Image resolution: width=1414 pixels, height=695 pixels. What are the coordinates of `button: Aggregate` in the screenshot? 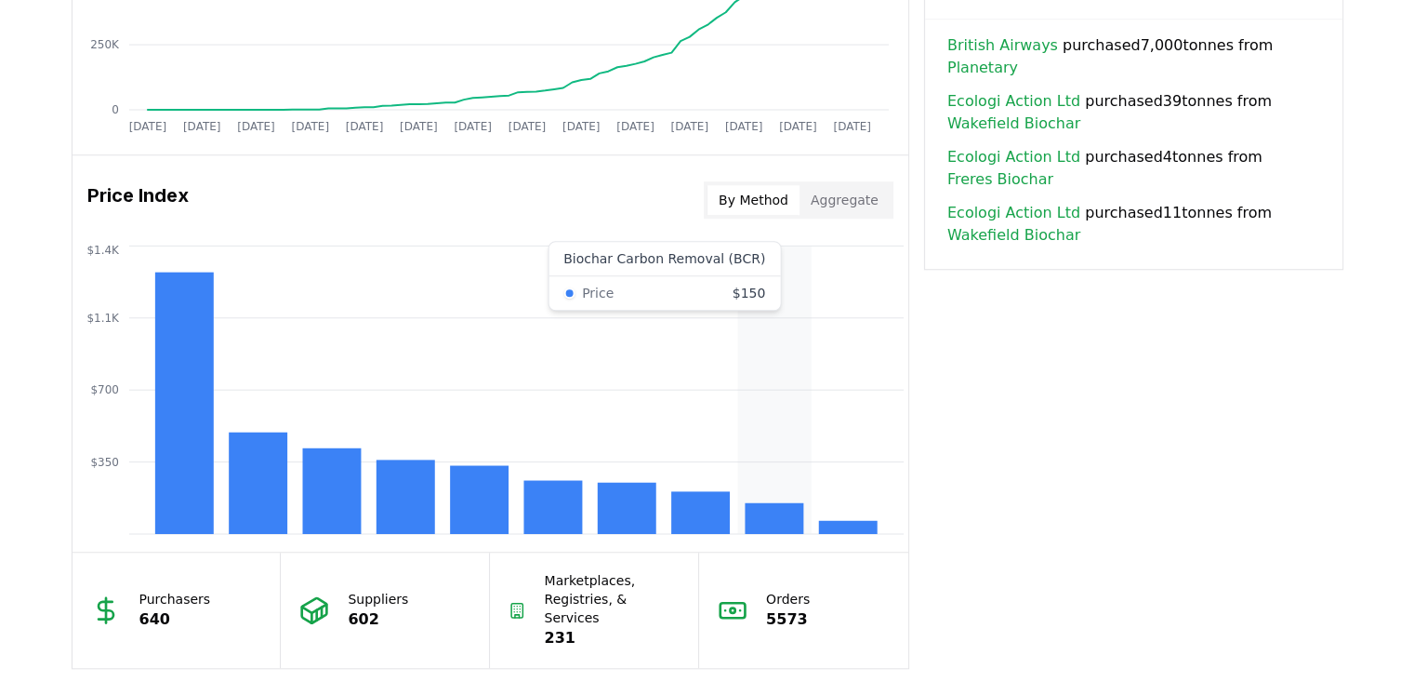 It's located at (844, 200).